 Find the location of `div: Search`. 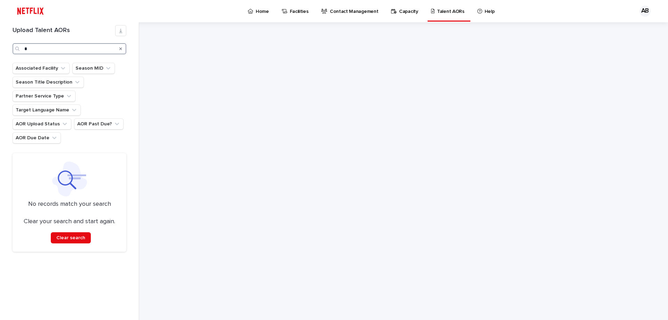

div: Search is located at coordinates (69, 49).